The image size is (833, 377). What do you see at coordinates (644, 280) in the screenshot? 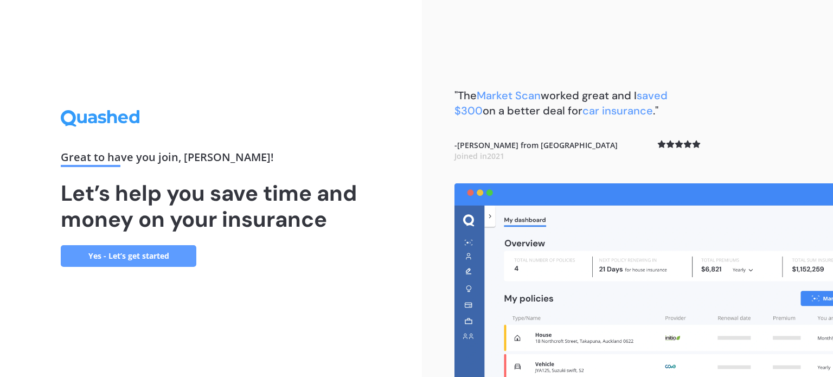
I see `img: dashboard.webp` at bounding box center [644, 280].